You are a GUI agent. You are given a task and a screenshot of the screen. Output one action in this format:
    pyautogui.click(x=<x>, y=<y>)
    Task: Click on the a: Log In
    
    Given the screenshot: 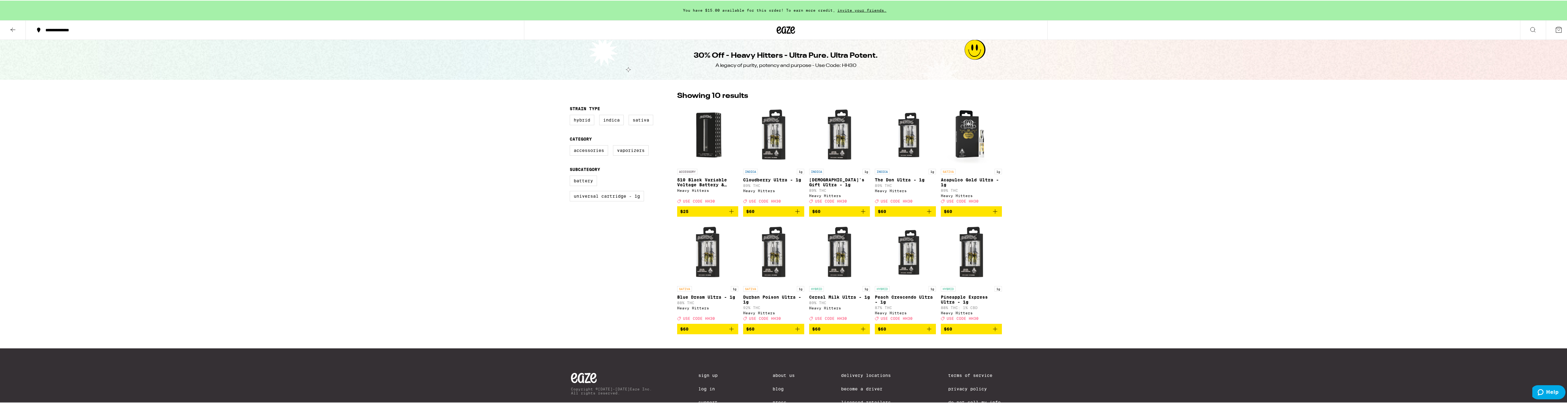 What is the action you would take?
    pyautogui.click(x=712, y=388)
    